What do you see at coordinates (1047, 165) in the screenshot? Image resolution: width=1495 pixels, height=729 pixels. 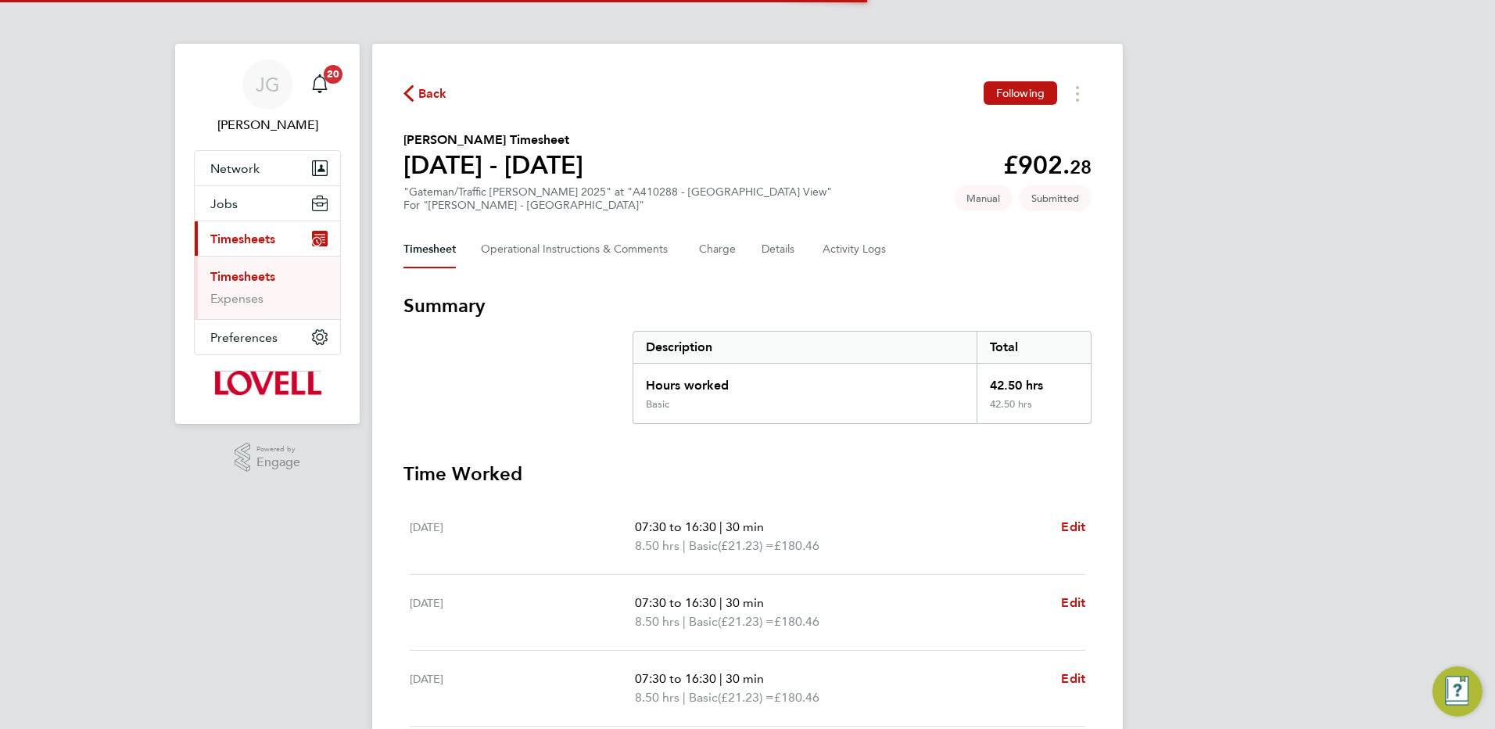 I see `app-decimal: £902.` at bounding box center [1047, 165].